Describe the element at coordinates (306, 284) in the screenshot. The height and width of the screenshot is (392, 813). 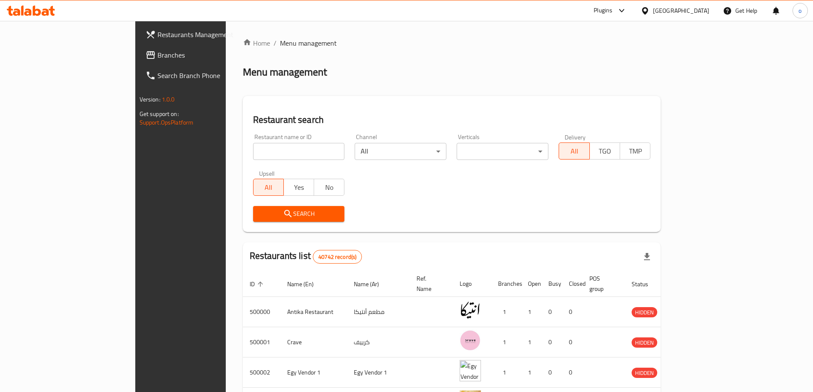
I see `span: Name (En)` at that location.